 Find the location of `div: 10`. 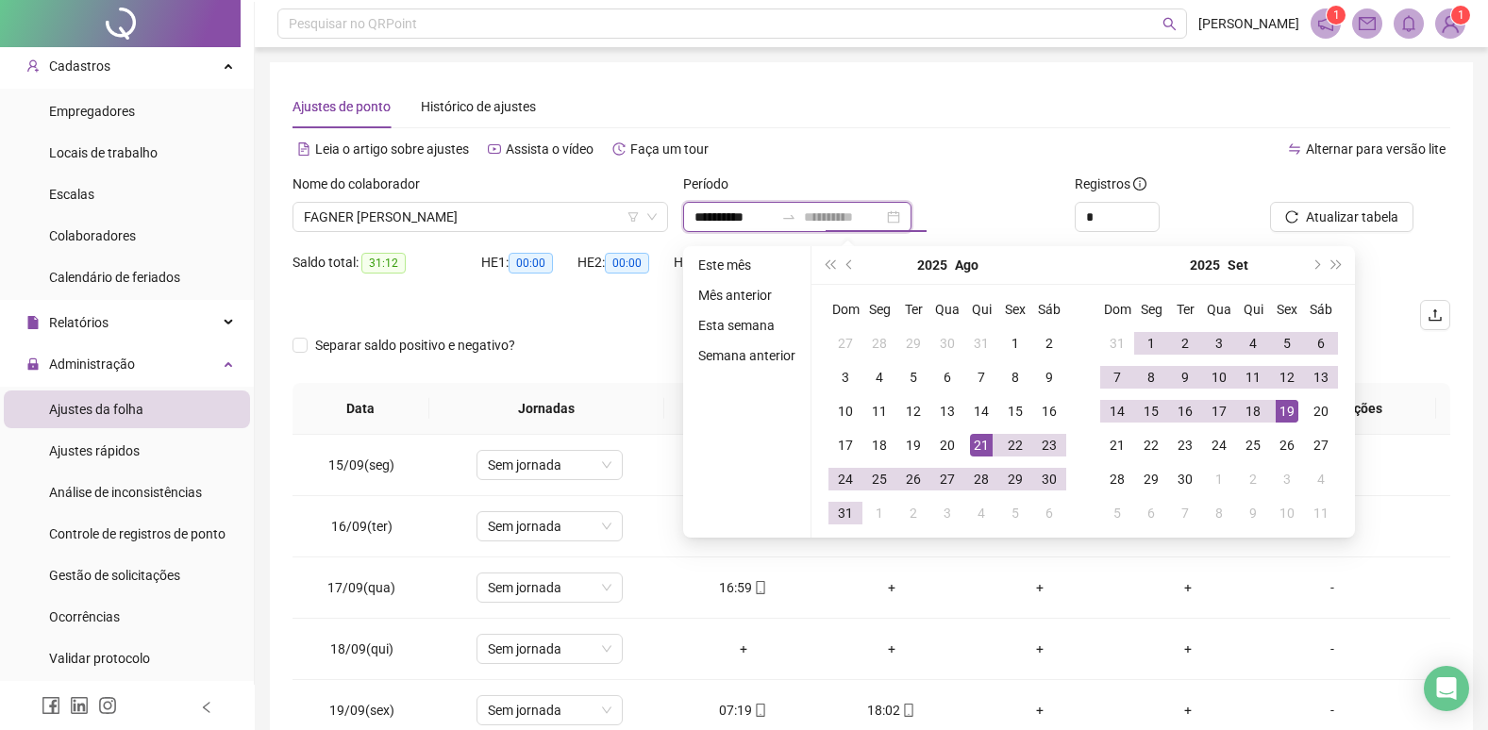

div: 10 is located at coordinates (845, 411).